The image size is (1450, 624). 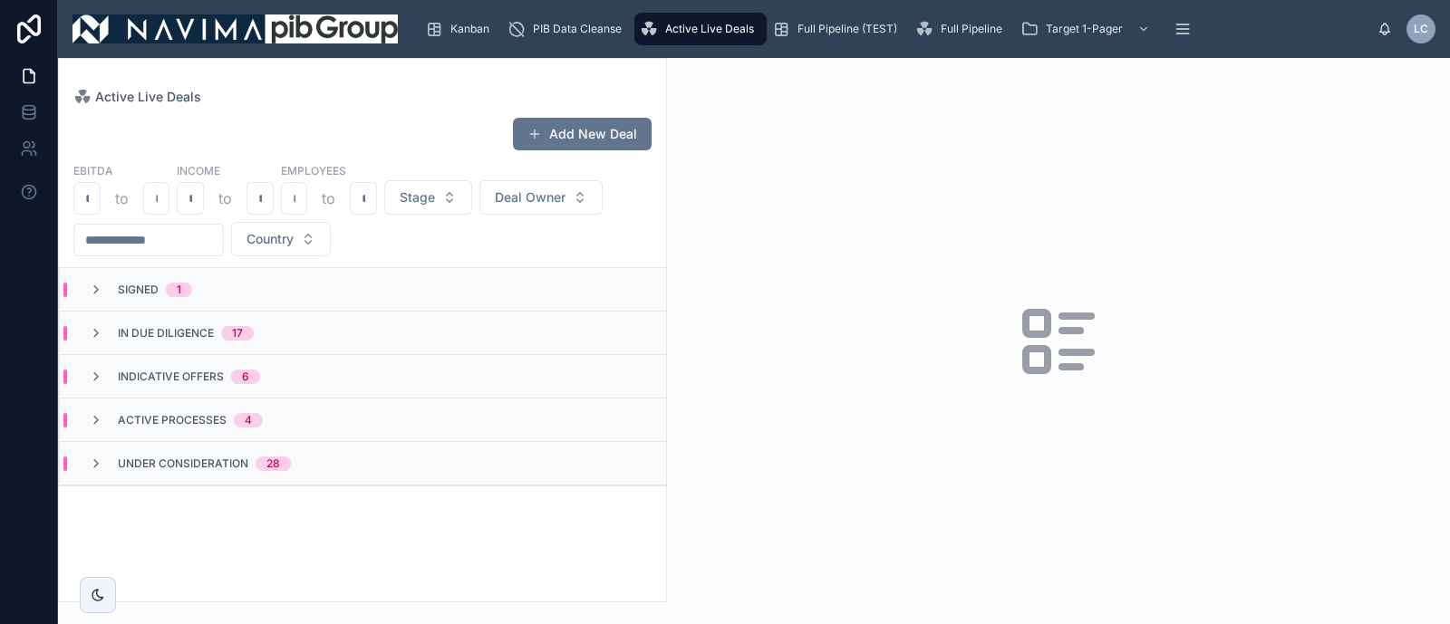 I want to click on a: Target 1-Pager, so click(x=1087, y=29).